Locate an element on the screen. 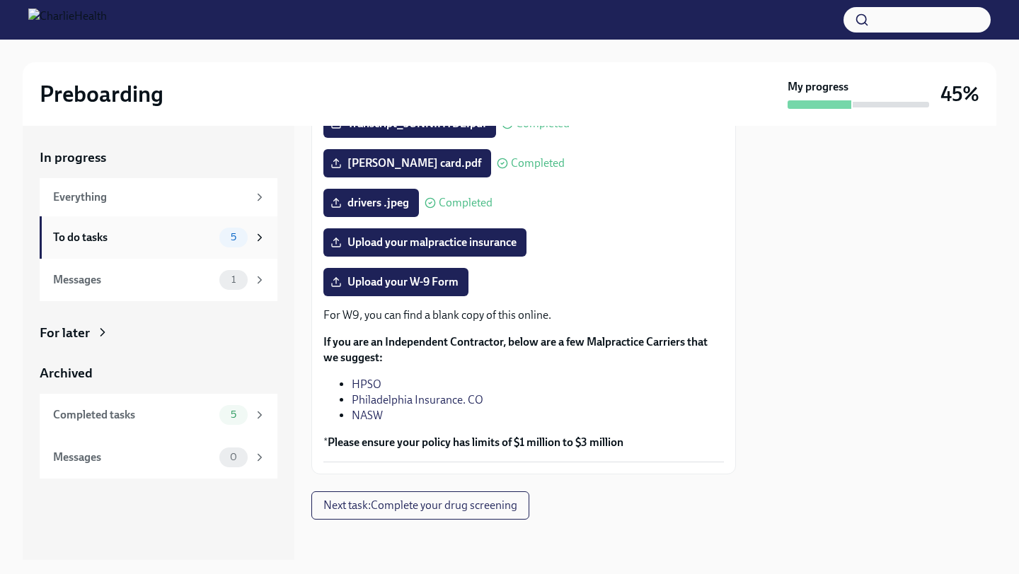 The width and height of the screenshot is (1019, 574). a: Messages1 is located at coordinates (158, 280).